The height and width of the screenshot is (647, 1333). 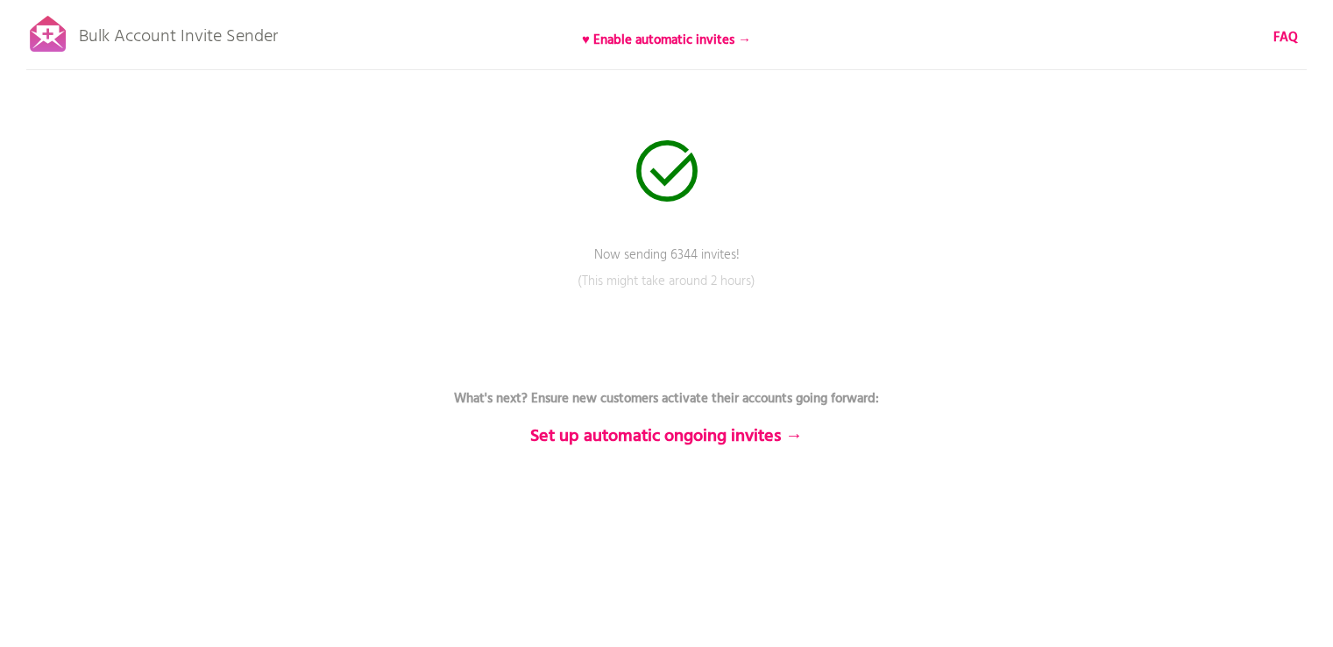 What do you see at coordinates (666, 436) in the screenshot?
I see `b: Set up automatic ongoing invites →` at bounding box center [666, 436].